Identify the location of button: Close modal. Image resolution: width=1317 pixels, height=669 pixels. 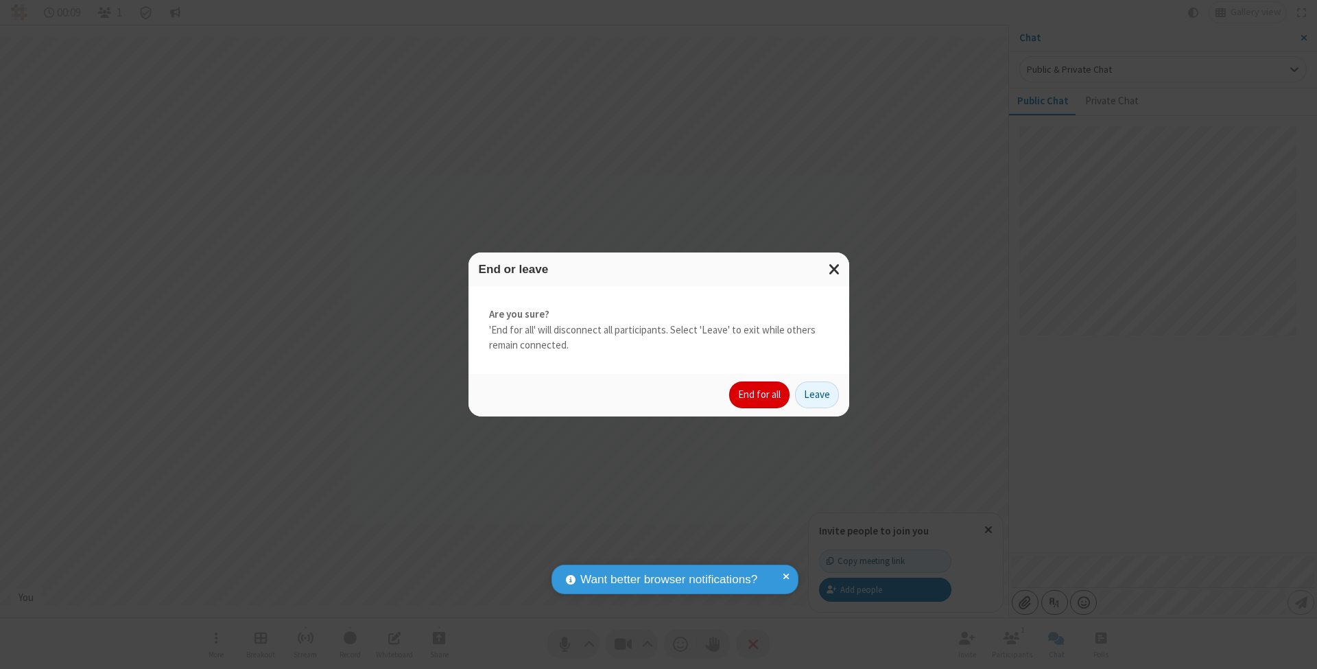
(835, 269).